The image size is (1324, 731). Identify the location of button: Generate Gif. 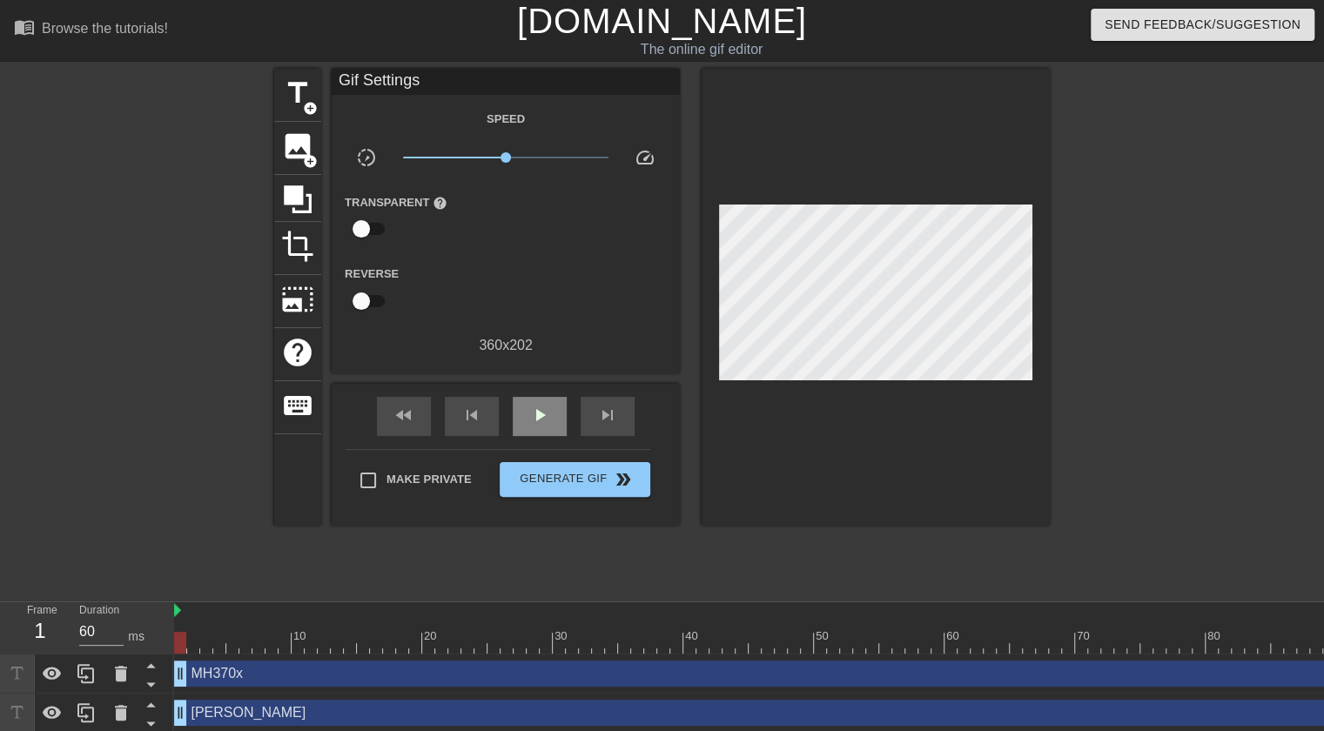
(574, 480).